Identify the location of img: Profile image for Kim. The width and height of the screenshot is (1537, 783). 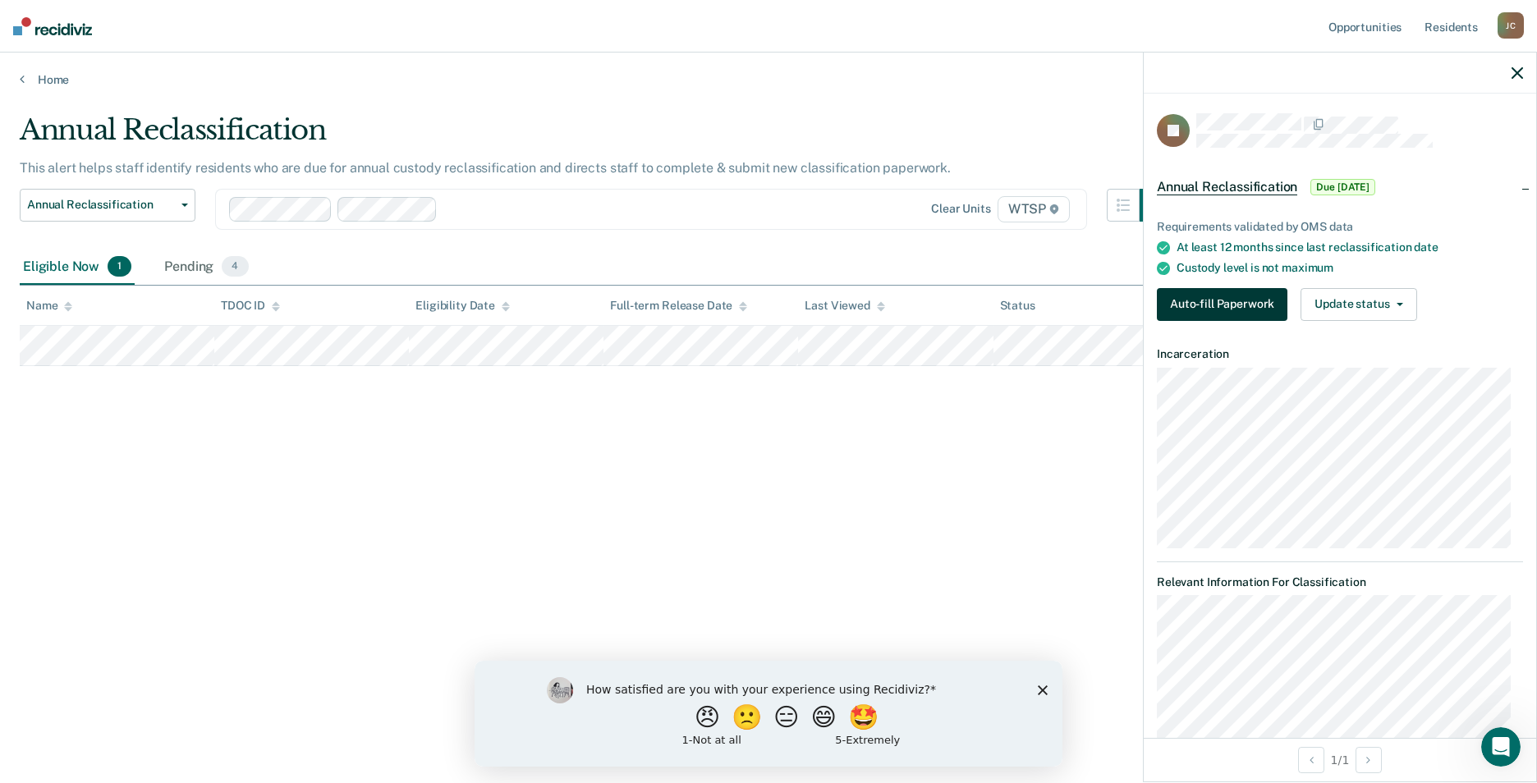
(85, 30).